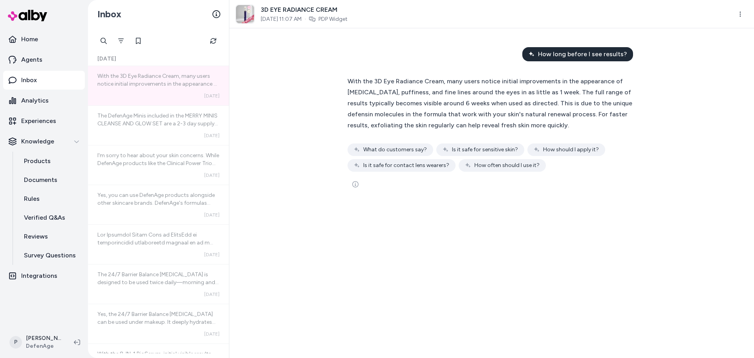  I want to click on p: Inbox, so click(29, 80).